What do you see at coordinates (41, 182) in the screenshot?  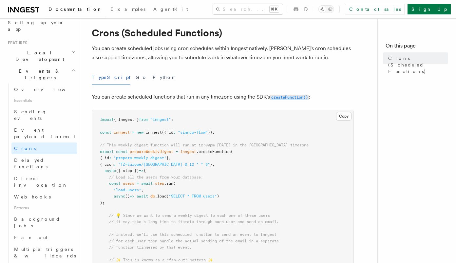 I see `span: Direct invocation` at bounding box center [41, 182].